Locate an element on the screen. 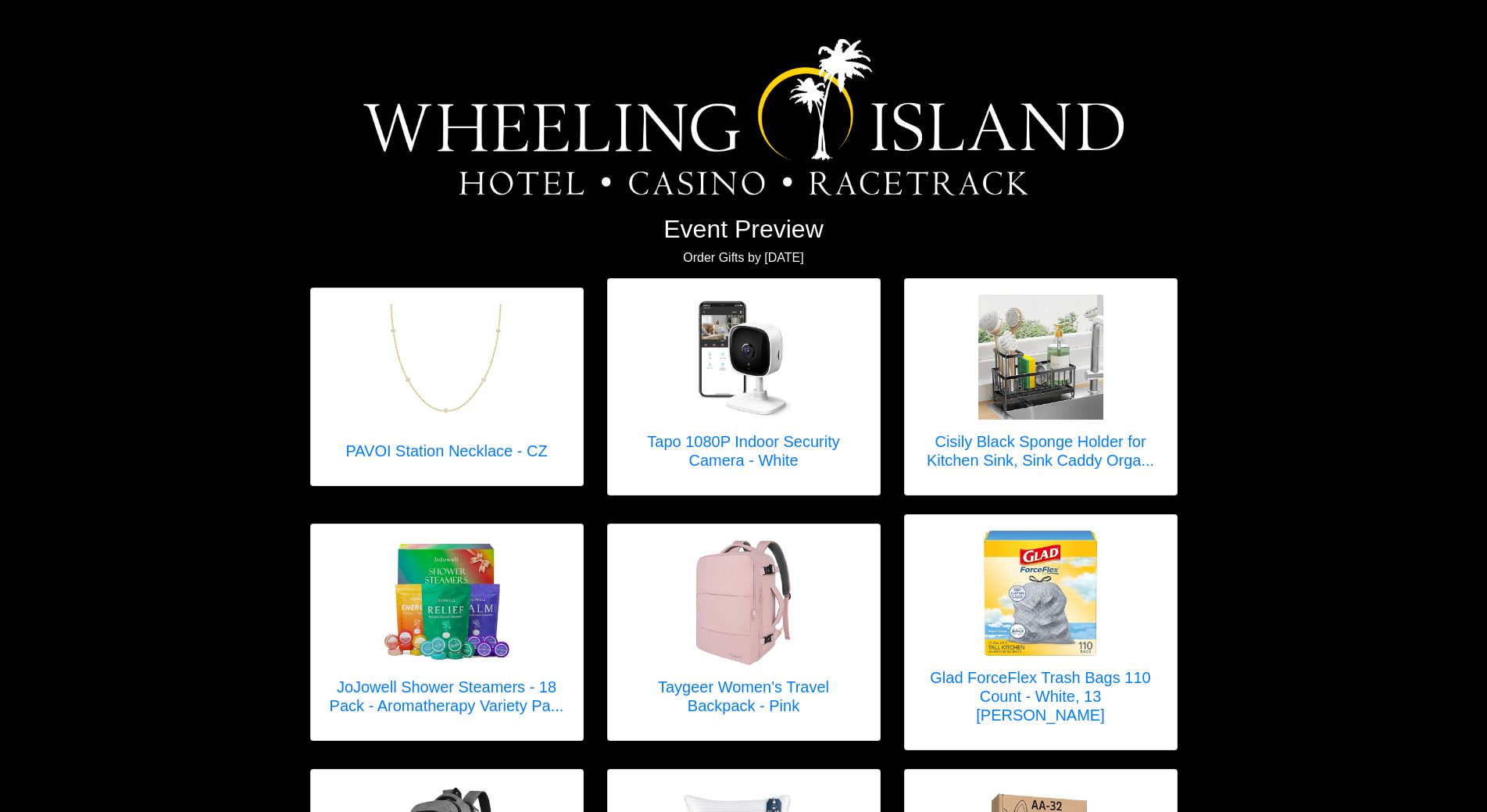  a: Tapo 1080P Indoor Security Camera - White Tapo 1080P Indoor Security Camera - White is located at coordinates (744, 386).